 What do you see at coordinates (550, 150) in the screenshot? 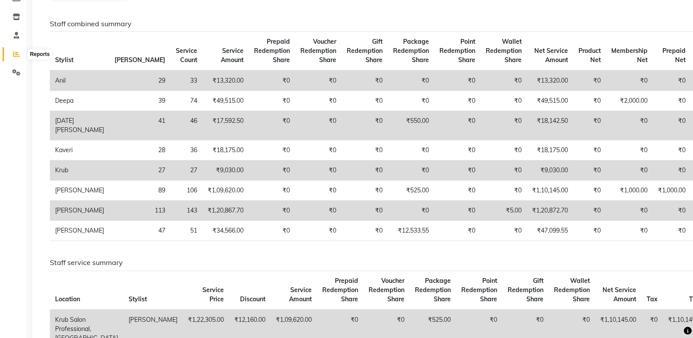
I see `td: ₹18,175.00` at bounding box center [550, 150].